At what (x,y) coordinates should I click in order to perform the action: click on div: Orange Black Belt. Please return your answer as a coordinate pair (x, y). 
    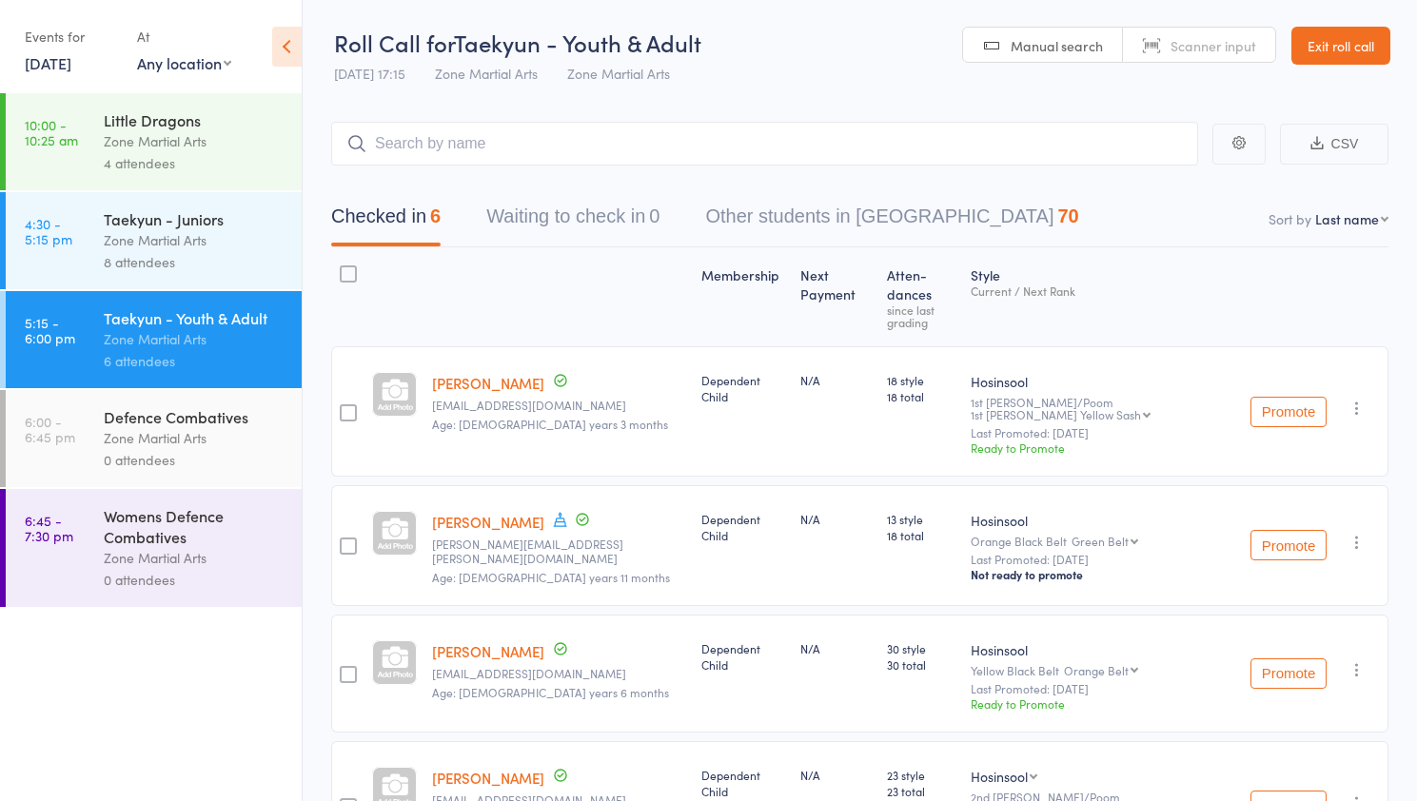
    Looking at the image, I should click on (1103, 540).